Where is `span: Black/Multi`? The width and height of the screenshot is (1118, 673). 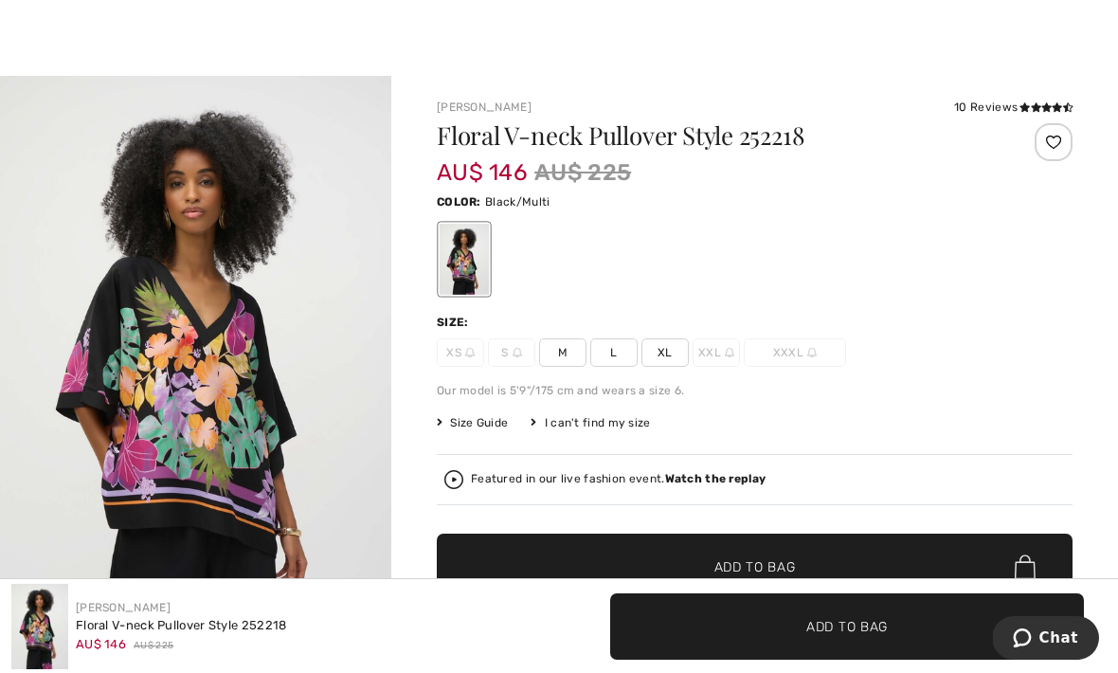 span: Black/Multi is located at coordinates (517, 202).